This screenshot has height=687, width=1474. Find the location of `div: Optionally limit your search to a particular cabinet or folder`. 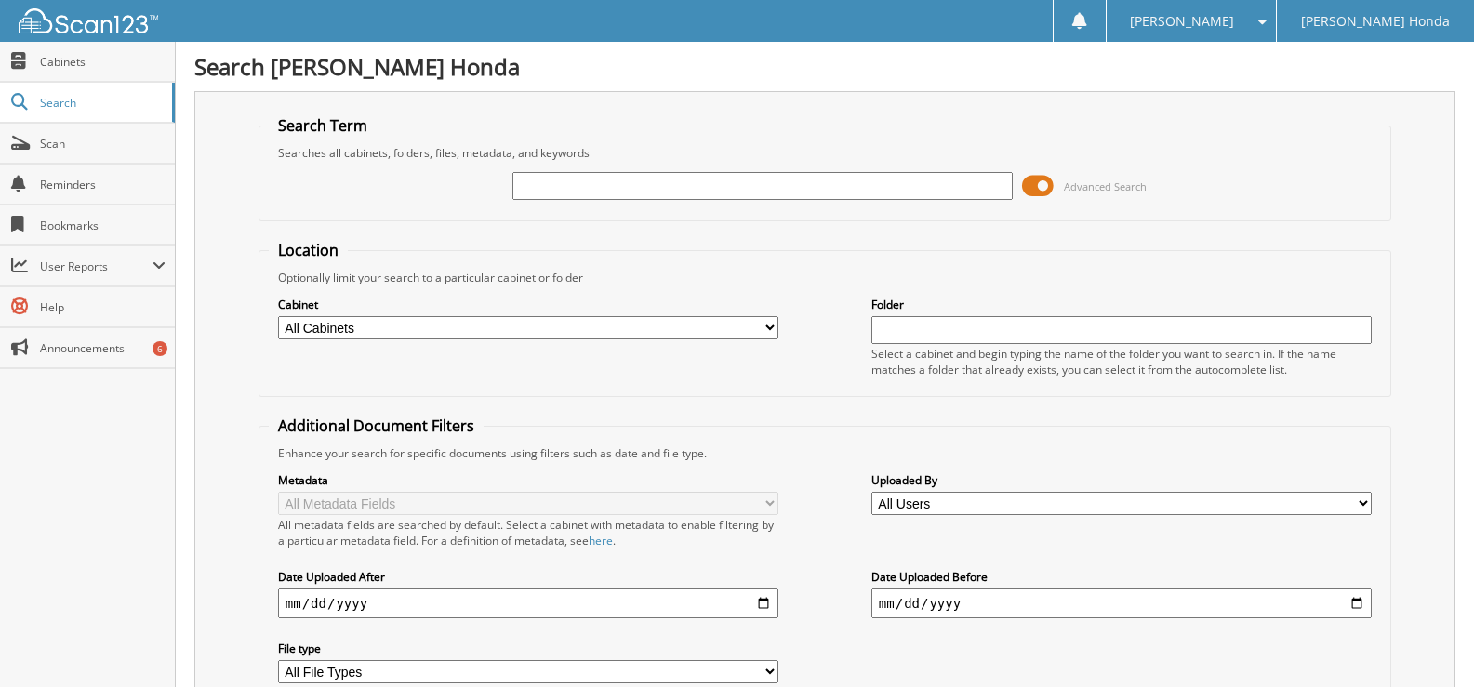

div: Optionally limit your search to a particular cabinet or folder is located at coordinates (825, 277).